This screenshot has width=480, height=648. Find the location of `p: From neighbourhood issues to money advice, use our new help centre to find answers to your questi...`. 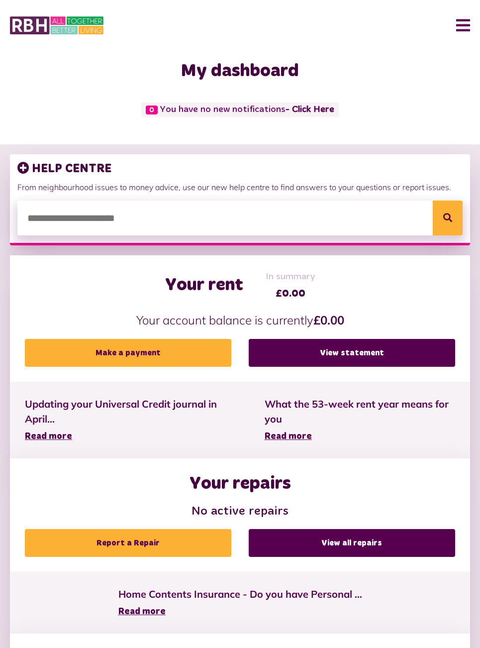

p: From neighbourhood issues to money advice, use our new help centre to find answers to your questi... is located at coordinates (240, 187).